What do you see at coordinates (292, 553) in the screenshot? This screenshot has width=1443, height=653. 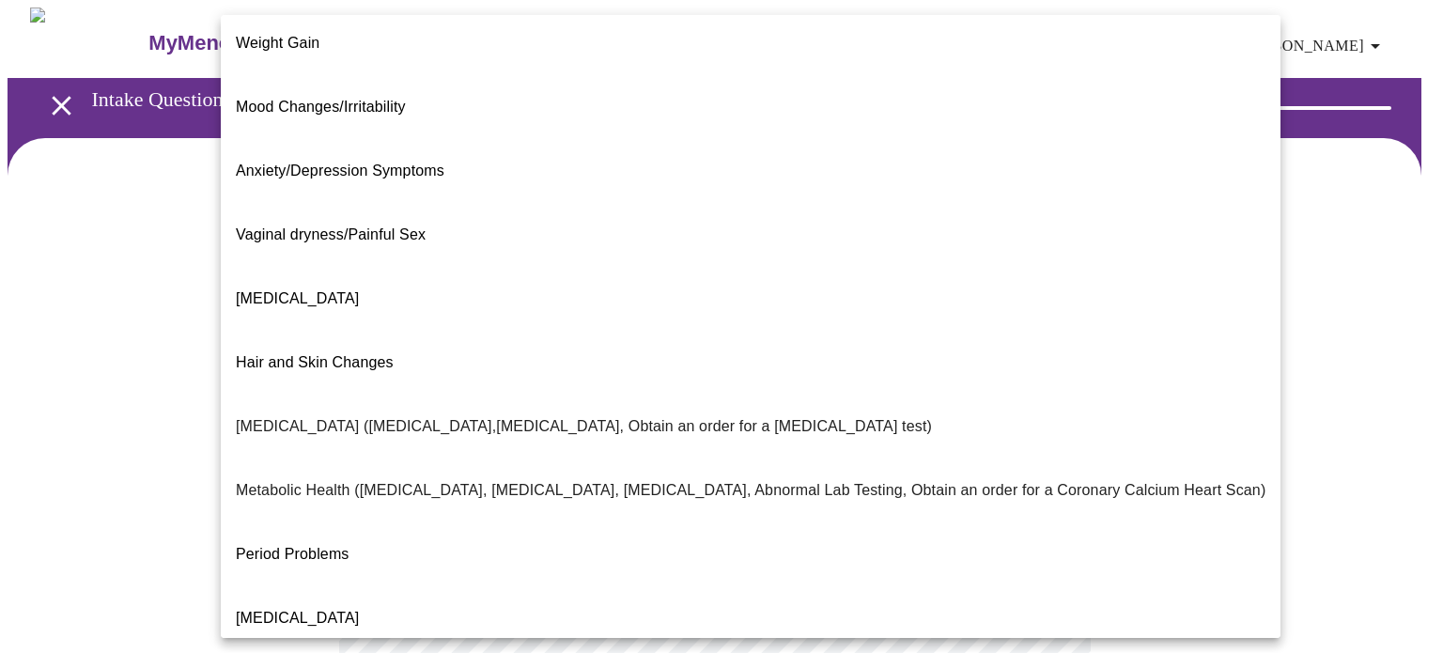 I see `span: Period Problems` at bounding box center [292, 553].